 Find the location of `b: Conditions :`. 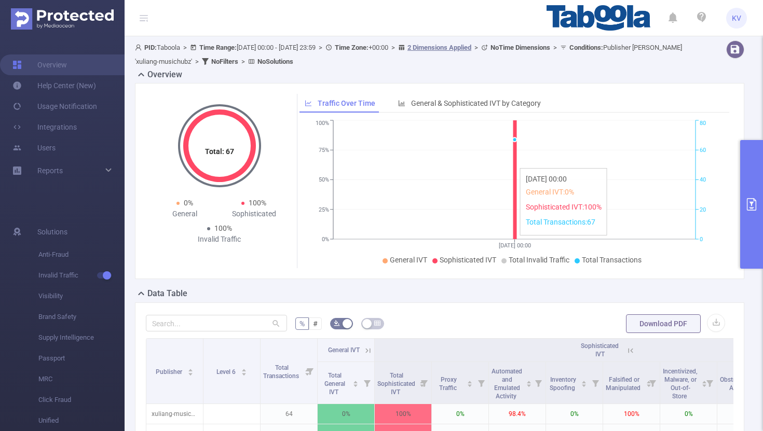

b: Conditions : is located at coordinates (586, 47).